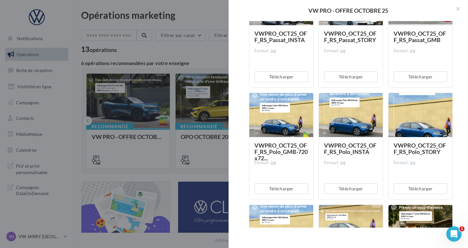 Image resolution: width=468 pixels, height=248 pixels. What do you see at coordinates (350, 37) in the screenshot?
I see `span: VWPRO_OCT25_OFF_RS_Passat_STORY` at bounding box center [350, 37].